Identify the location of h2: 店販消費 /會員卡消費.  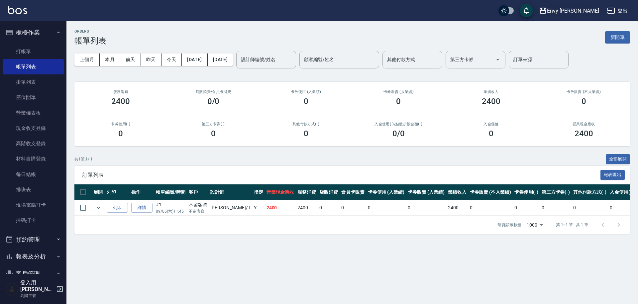
(213, 92).